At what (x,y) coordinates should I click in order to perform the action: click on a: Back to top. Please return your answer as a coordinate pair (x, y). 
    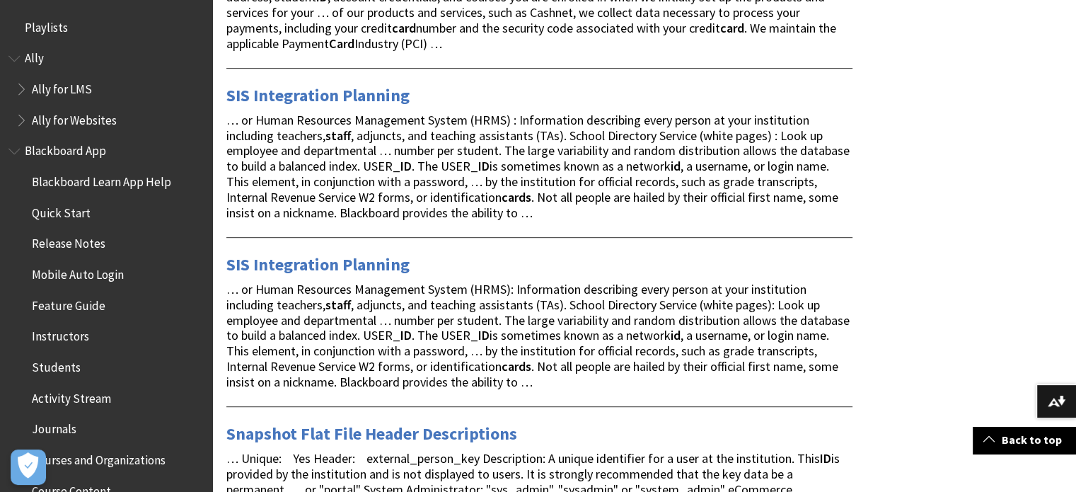
    Looking at the image, I should click on (1024, 439).